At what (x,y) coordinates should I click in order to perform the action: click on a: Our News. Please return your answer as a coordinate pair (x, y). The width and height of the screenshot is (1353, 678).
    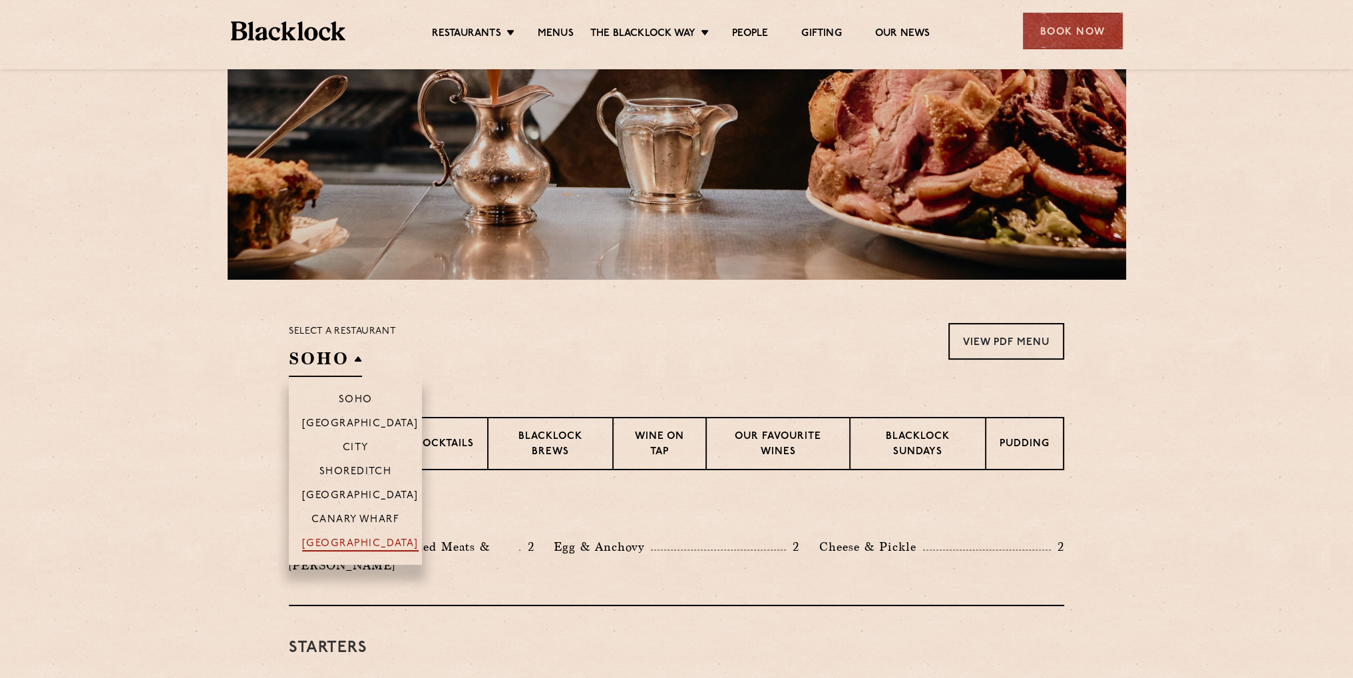
    Looking at the image, I should click on (903, 35).